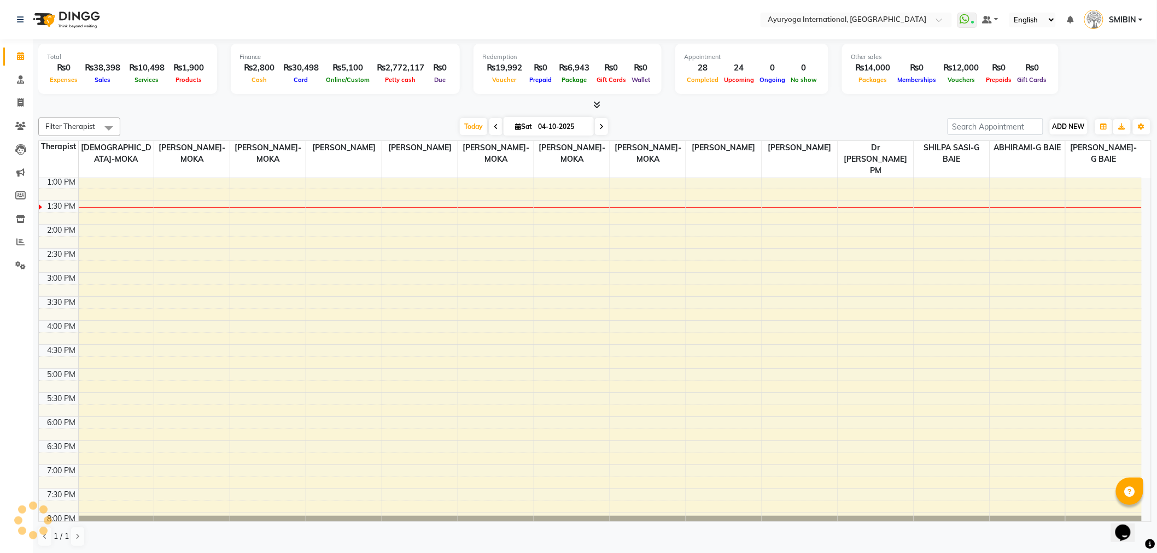 Image resolution: width=1157 pixels, height=553 pixels. I want to click on span: Card, so click(301, 80).